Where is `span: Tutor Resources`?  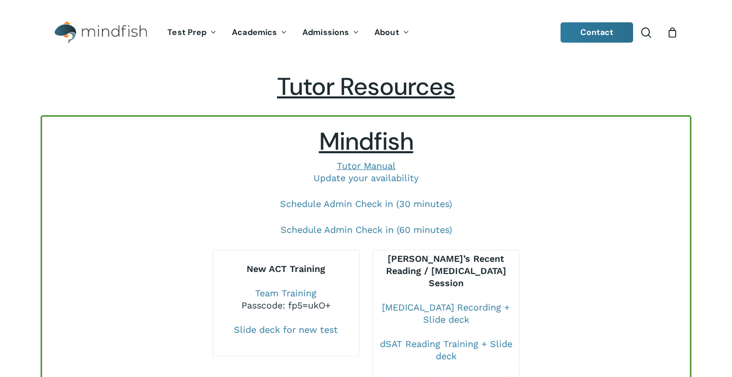
span: Tutor Resources is located at coordinates (366, 86).